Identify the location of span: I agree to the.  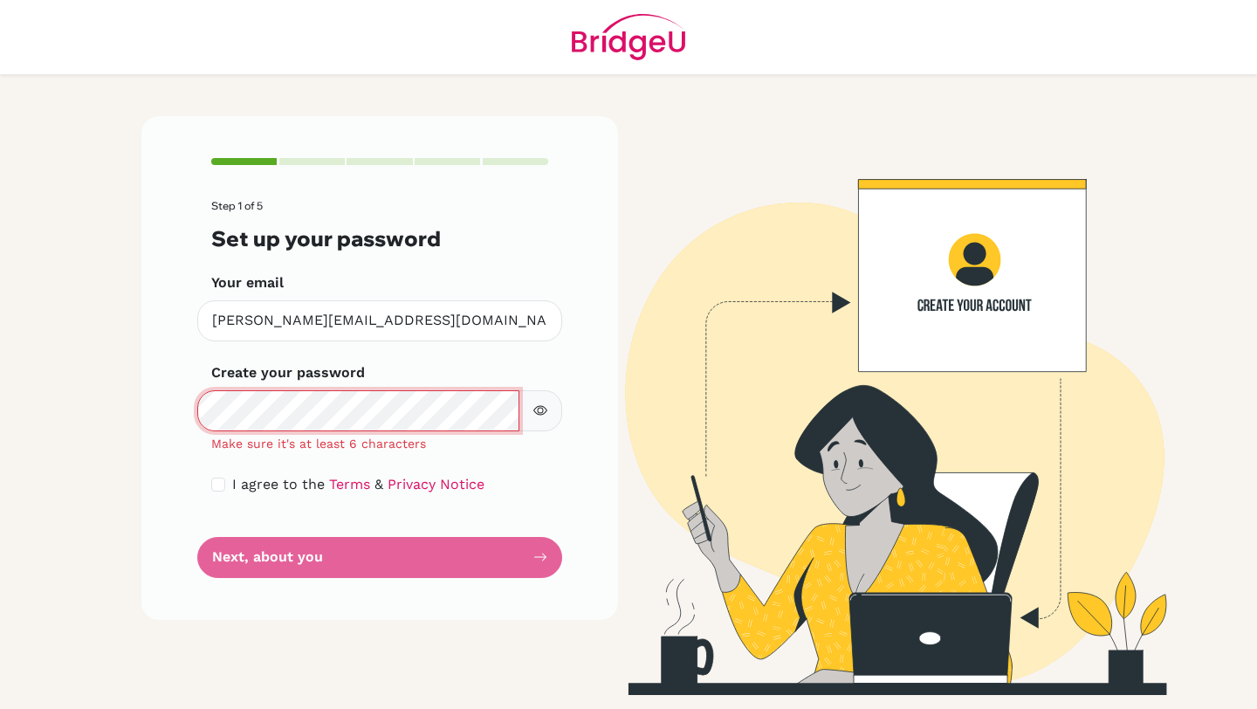
(278, 483).